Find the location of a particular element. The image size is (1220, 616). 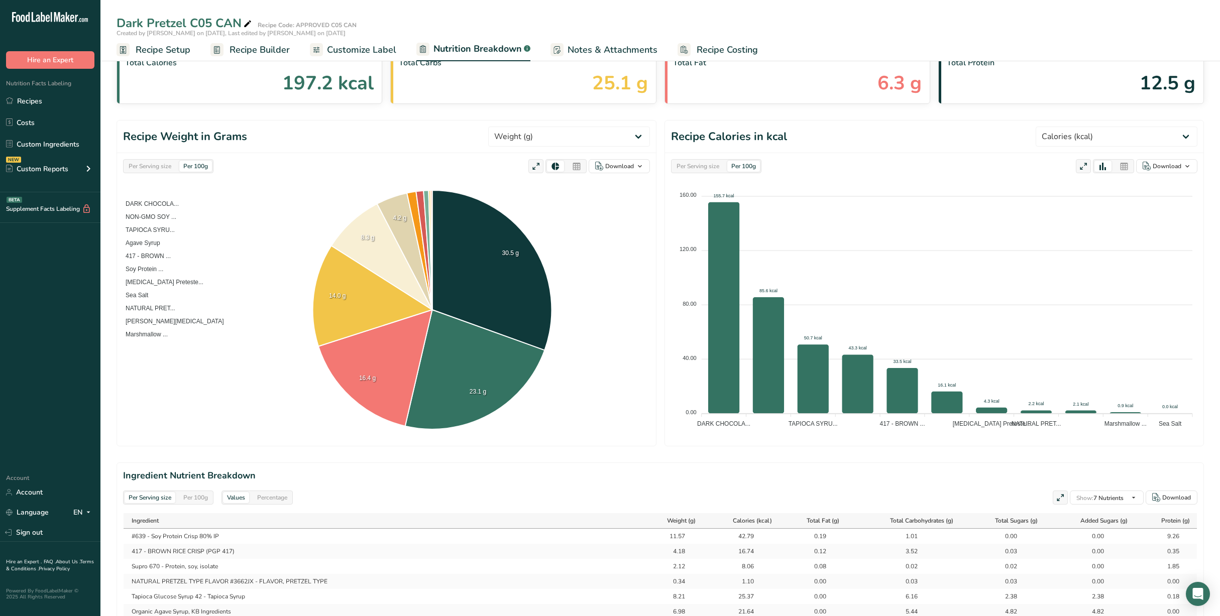

span: Total Fat is located at coordinates (797, 63).